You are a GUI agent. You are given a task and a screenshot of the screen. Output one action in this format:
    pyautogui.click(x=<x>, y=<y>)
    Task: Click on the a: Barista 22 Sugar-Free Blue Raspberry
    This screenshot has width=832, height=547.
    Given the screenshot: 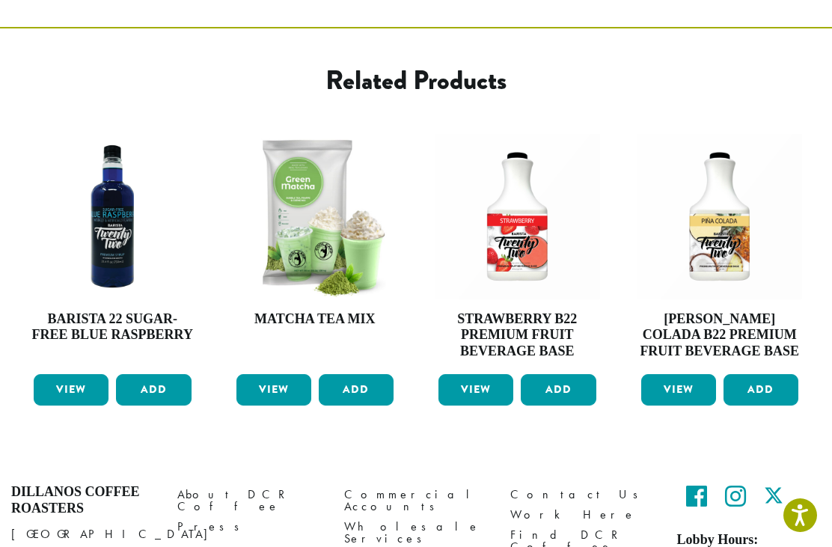 What is the action you would take?
    pyautogui.click(x=112, y=251)
    